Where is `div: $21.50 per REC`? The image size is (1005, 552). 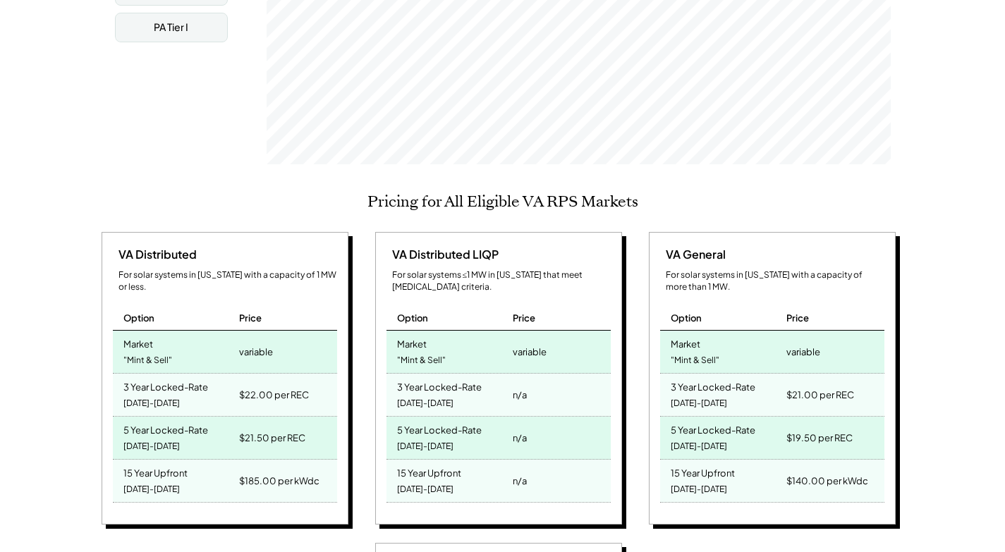 div: $21.50 per REC is located at coordinates (272, 438).